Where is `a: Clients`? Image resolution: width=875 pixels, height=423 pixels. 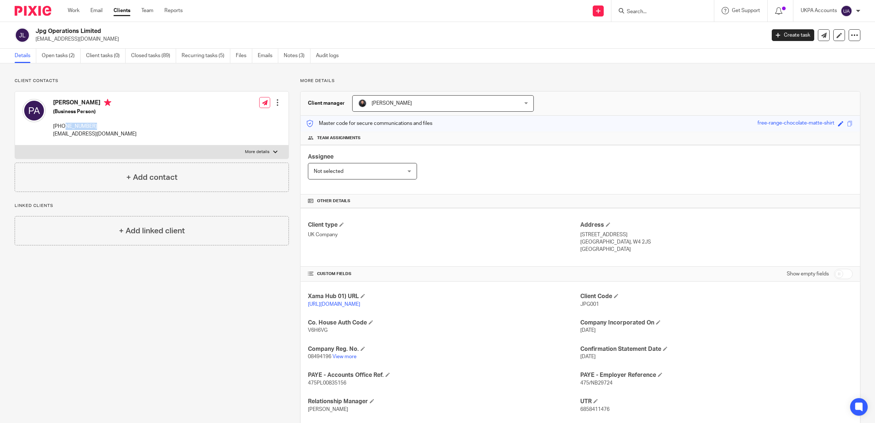 a: Clients is located at coordinates (122, 11).